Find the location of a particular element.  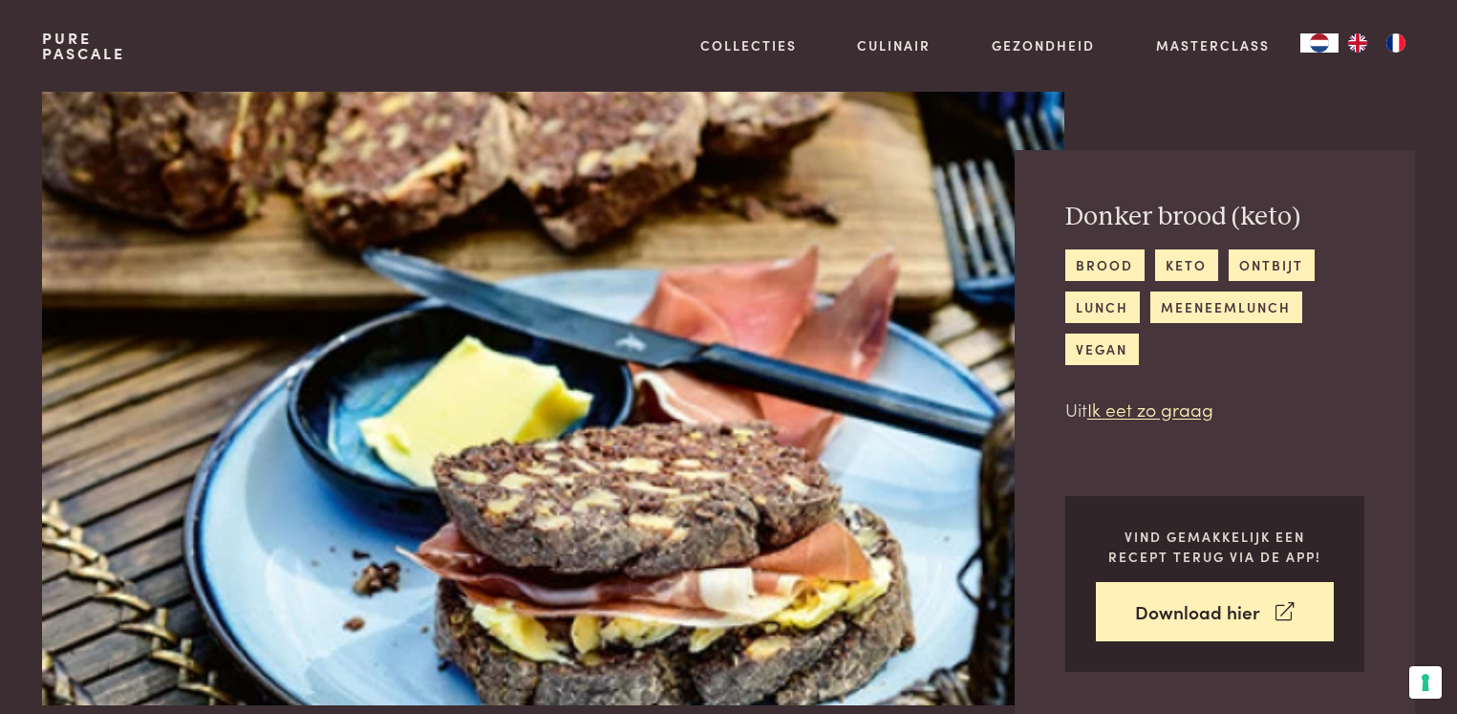

a: PurePascale is located at coordinates (83, 46).